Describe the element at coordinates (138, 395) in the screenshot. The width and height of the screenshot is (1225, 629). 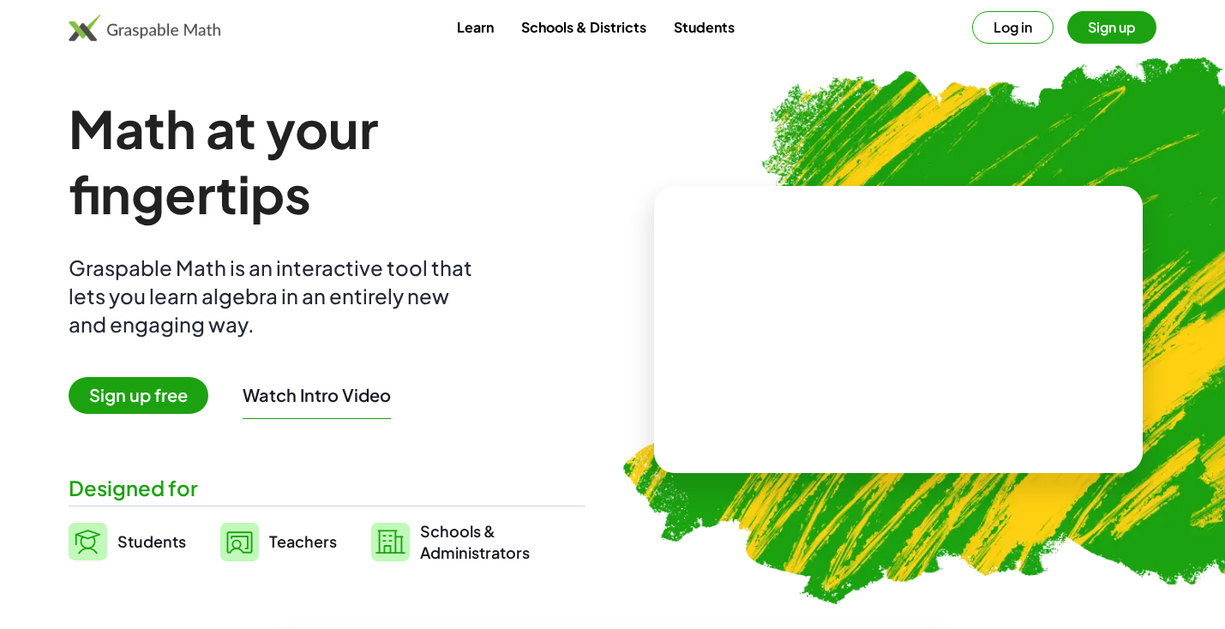
I see `span: Sign up free` at that location.